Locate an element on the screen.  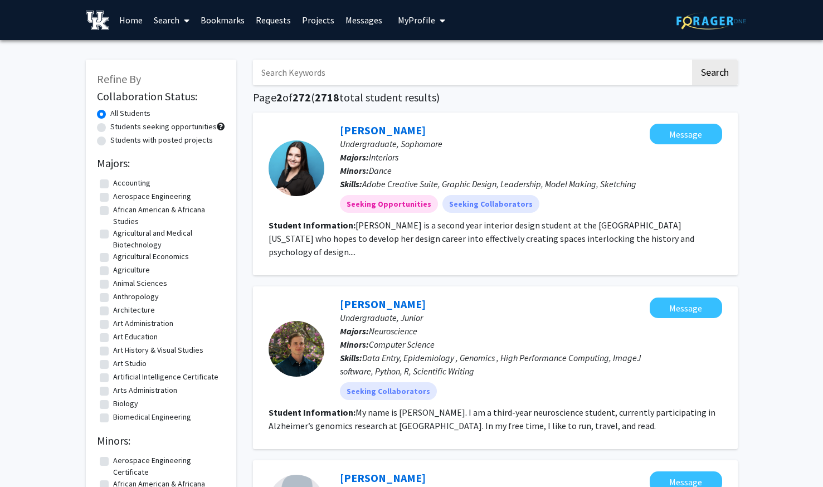
a: Messages is located at coordinates (364, 20).